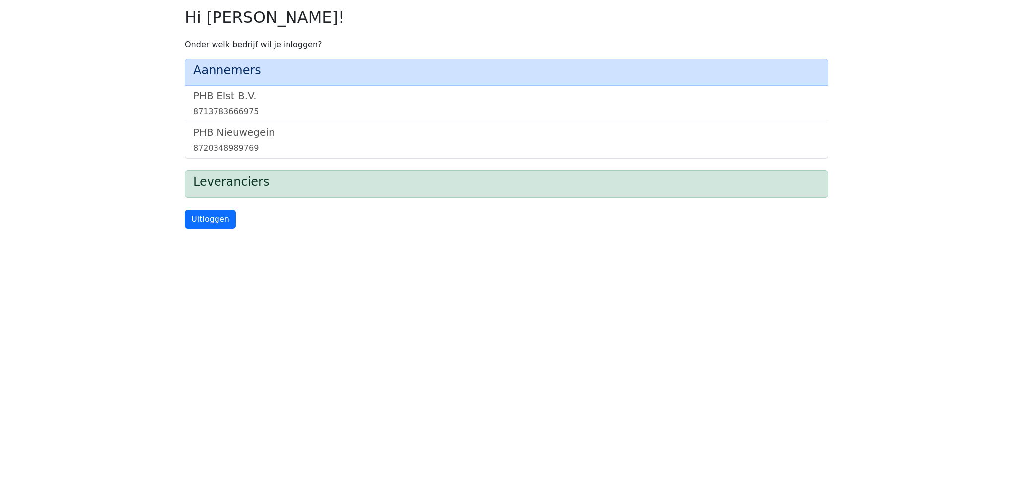 The width and height of the screenshot is (1013, 495). What do you see at coordinates (507, 148) in the screenshot?
I see `div: 8720348989769` at bounding box center [507, 148].